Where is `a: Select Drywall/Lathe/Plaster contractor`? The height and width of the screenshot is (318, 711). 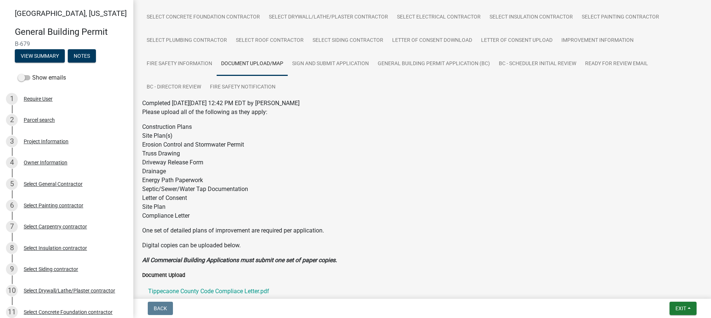
a: Select Drywall/Lathe/Plaster contractor is located at coordinates (328, 17).